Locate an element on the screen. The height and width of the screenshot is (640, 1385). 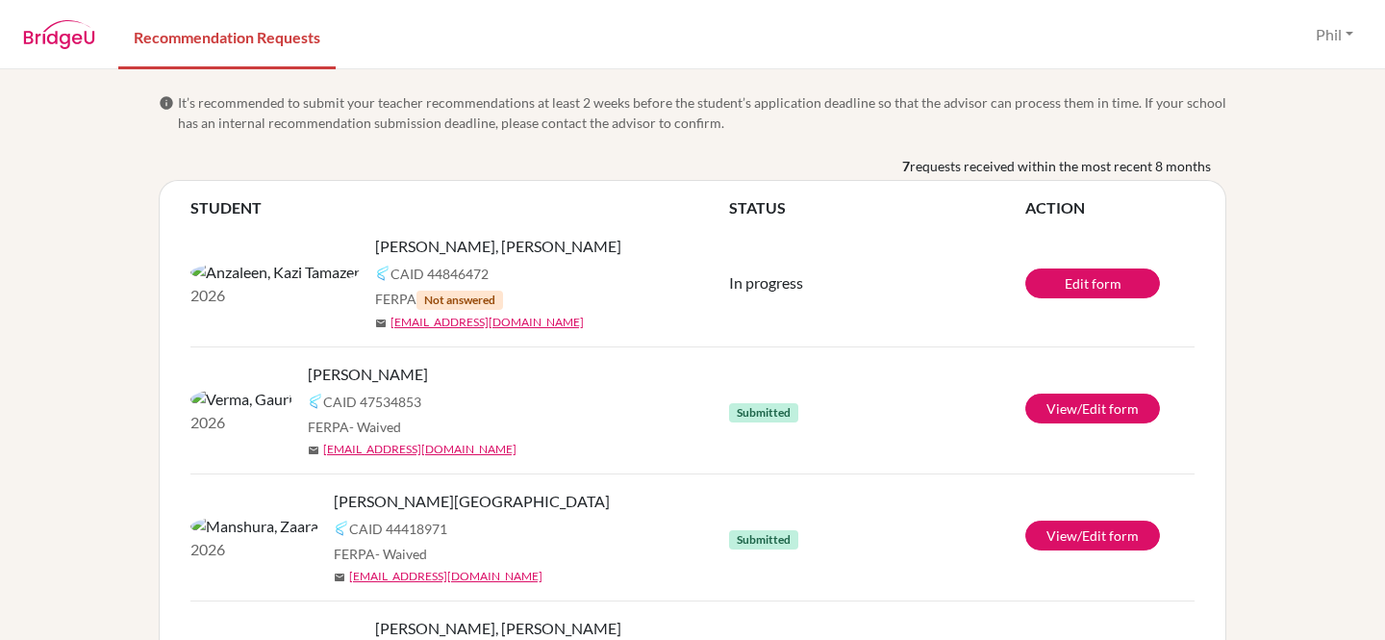
span: CAID 47534853 is located at coordinates (372, 401).